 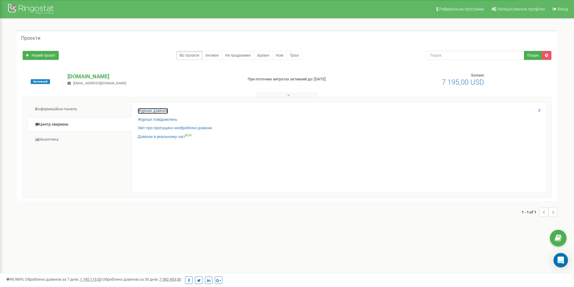 I want to click on a: Активні, so click(x=212, y=55).